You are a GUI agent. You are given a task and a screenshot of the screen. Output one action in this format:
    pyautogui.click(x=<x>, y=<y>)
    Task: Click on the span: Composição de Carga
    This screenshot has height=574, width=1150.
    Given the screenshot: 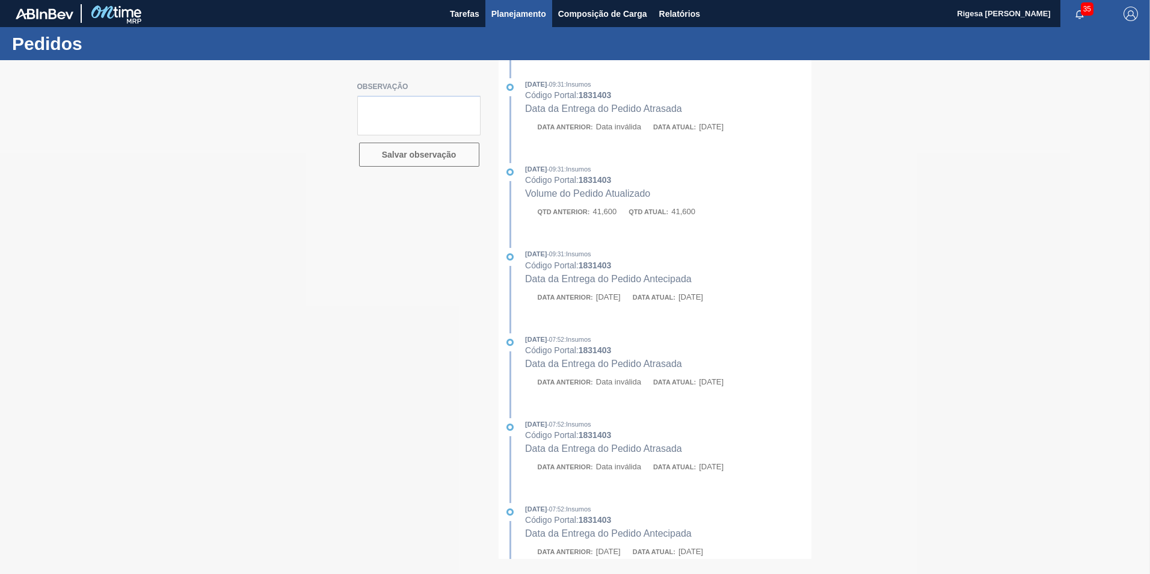 What is the action you would take?
    pyautogui.click(x=603, y=14)
    